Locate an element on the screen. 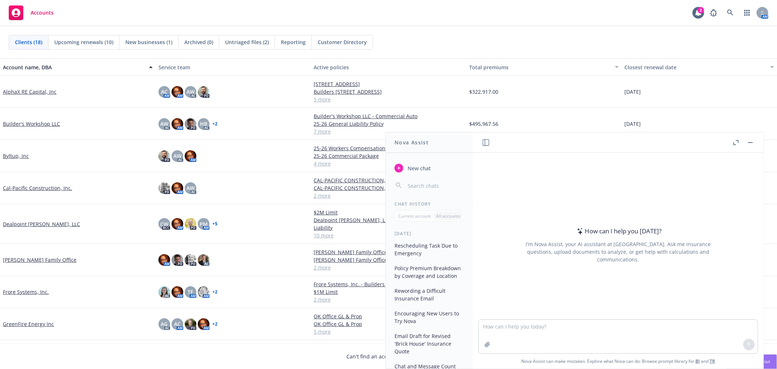 Image resolution: width=777 pixels, height=369 pixels. span: Accounts is located at coordinates (42, 13).